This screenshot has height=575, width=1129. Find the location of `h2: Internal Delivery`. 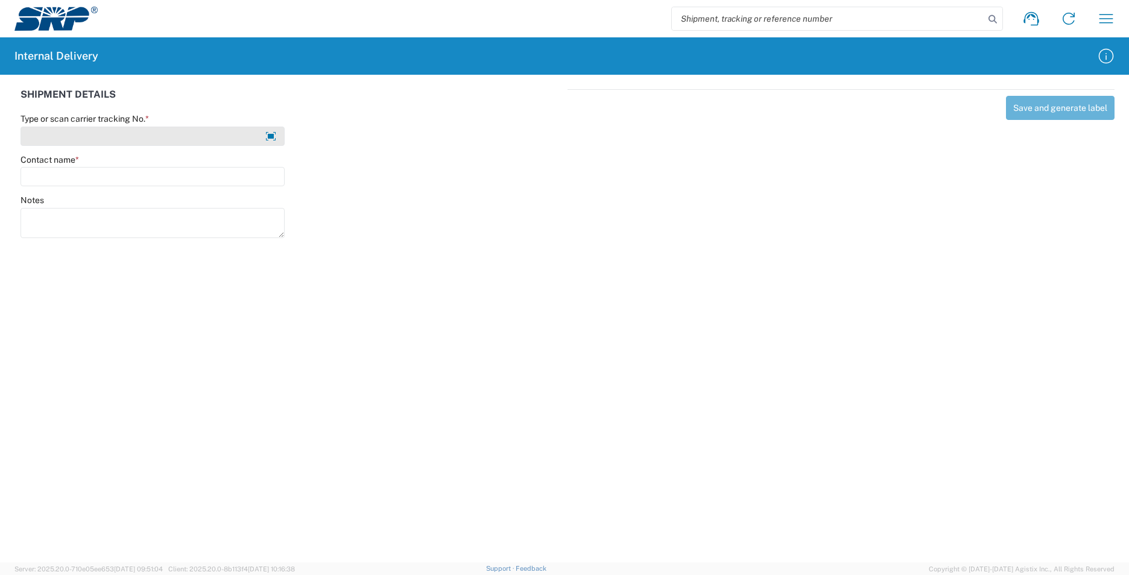

h2: Internal Delivery is located at coordinates (56, 56).